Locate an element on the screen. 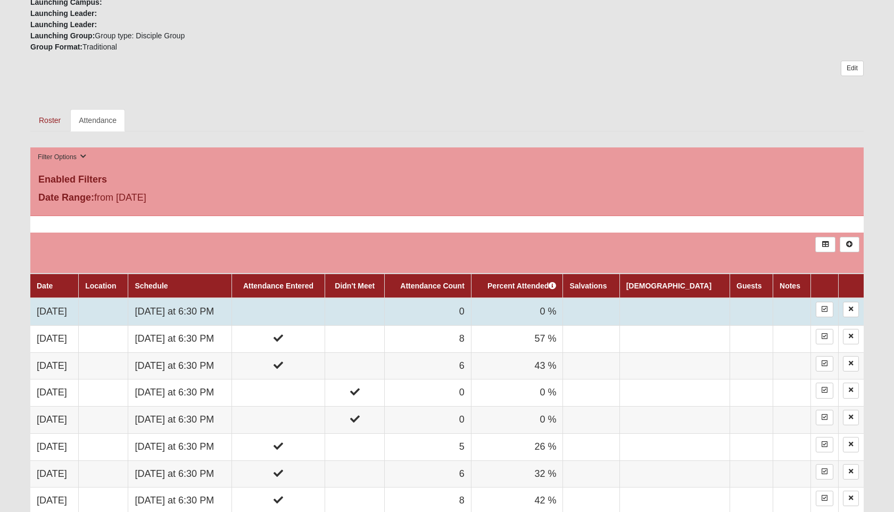 This screenshot has width=894, height=512. strong: Launching Group: is located at coordinates (62, 36).